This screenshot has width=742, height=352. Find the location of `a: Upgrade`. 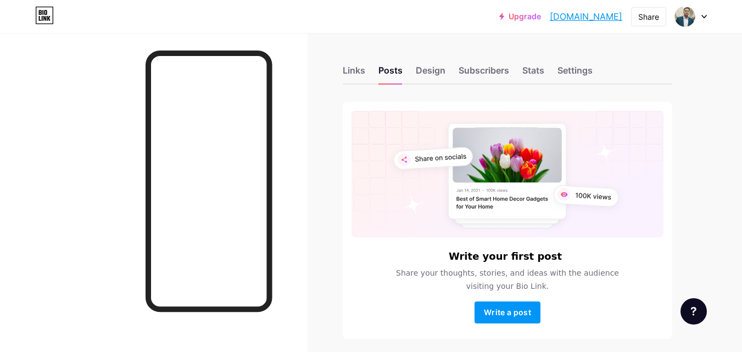

a: Upgrade is located at coordinates (520, 16).